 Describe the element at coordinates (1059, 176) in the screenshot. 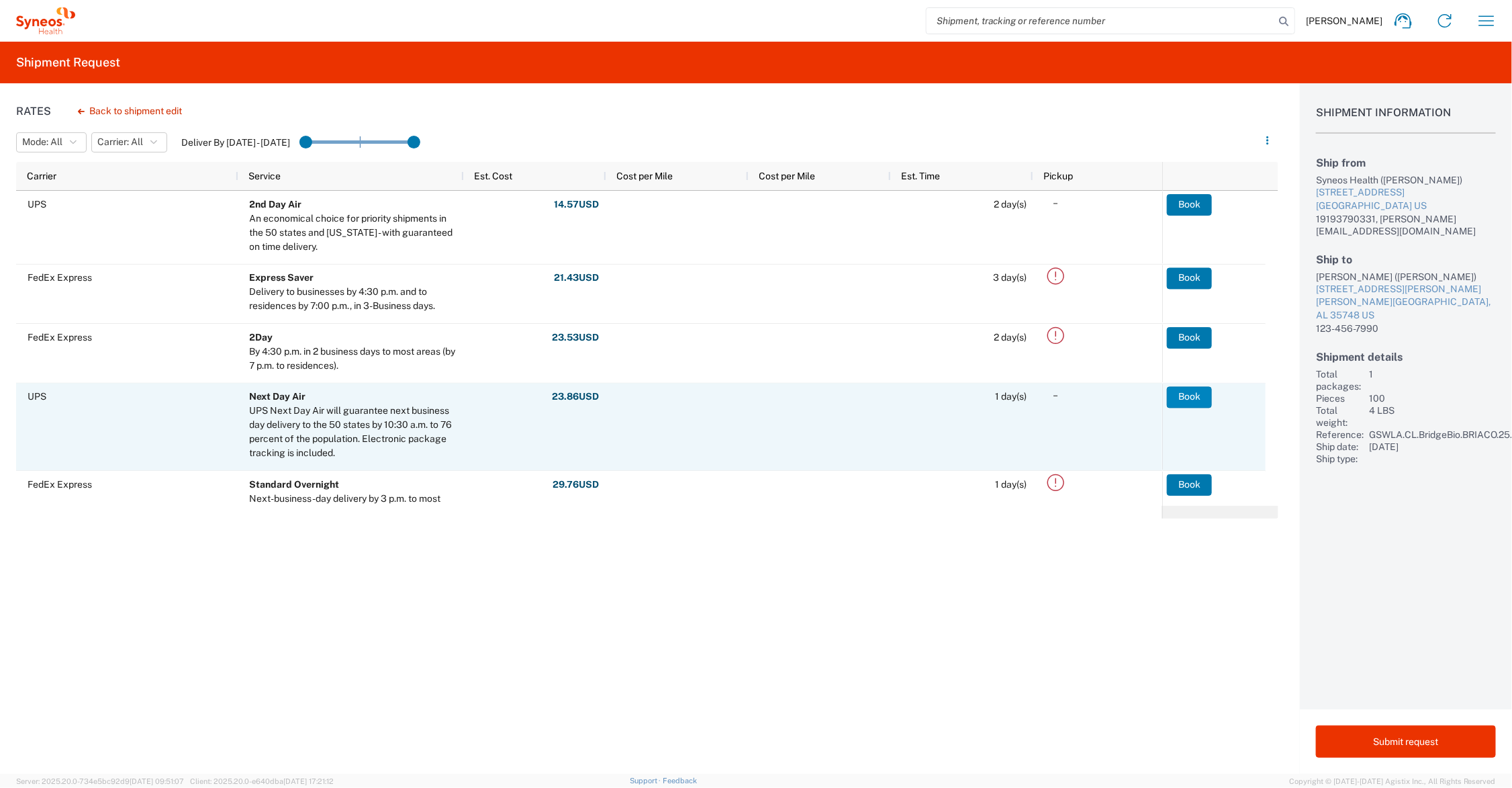

I see `span: Pickup` at that location.